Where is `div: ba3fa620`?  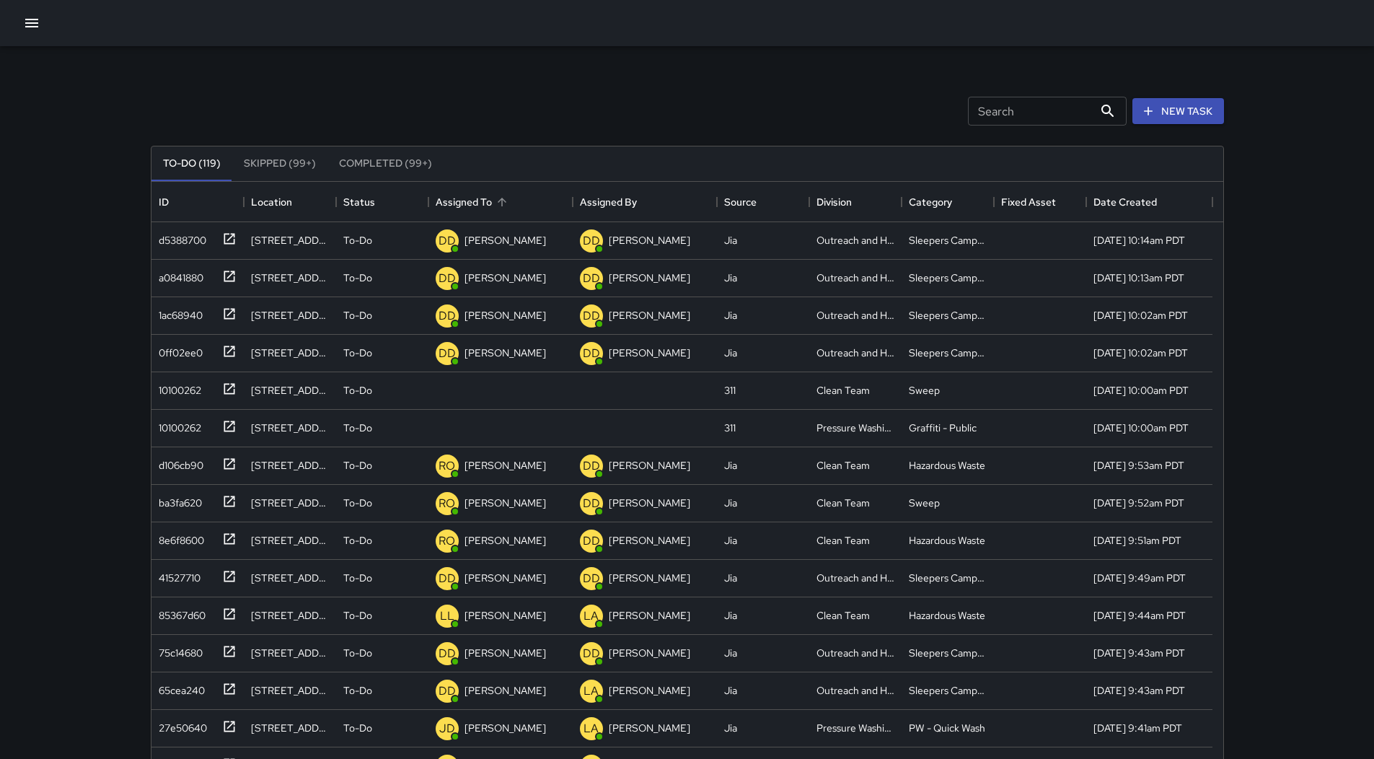
div: ba3fa620 is located at coordinates (177, 500).